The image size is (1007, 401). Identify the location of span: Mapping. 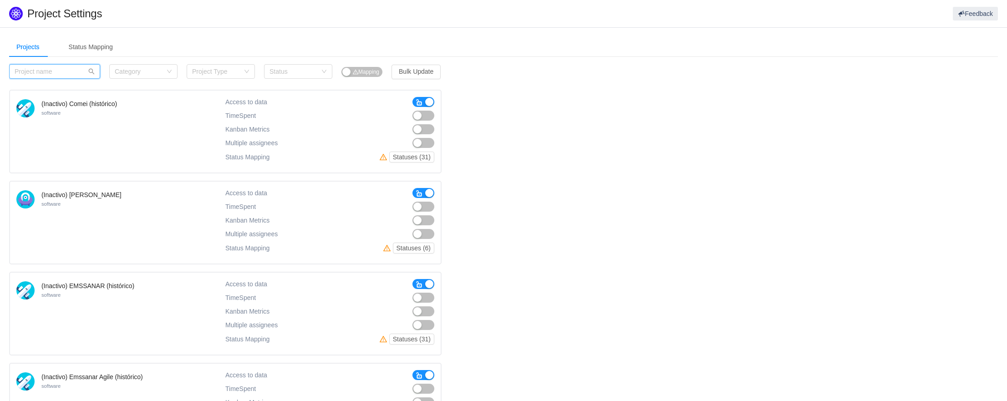
(366, 72).